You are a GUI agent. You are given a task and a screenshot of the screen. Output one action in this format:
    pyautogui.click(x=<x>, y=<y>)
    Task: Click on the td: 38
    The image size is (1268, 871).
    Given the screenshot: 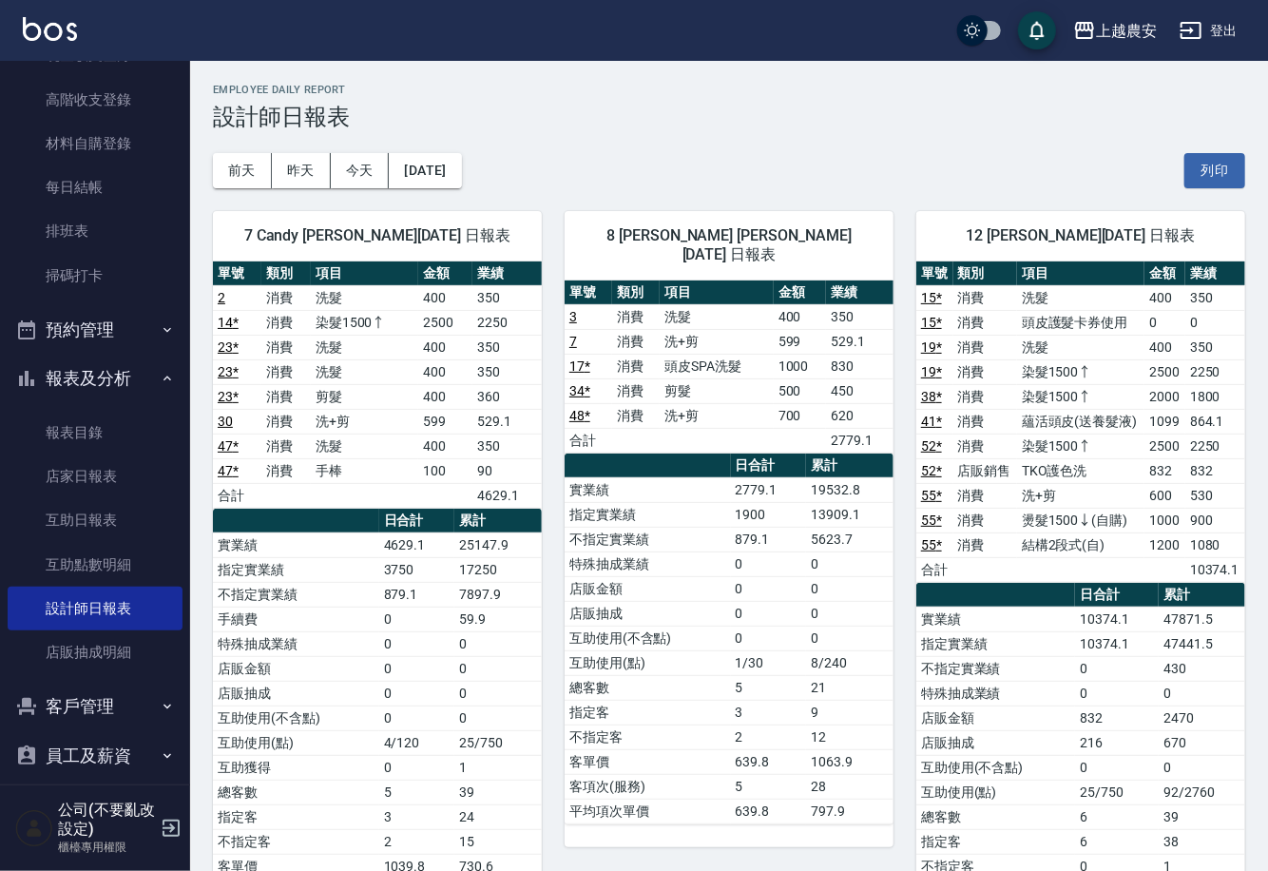 What is the action you would take?
    pyautogui.click(x=1202, y=841)
    